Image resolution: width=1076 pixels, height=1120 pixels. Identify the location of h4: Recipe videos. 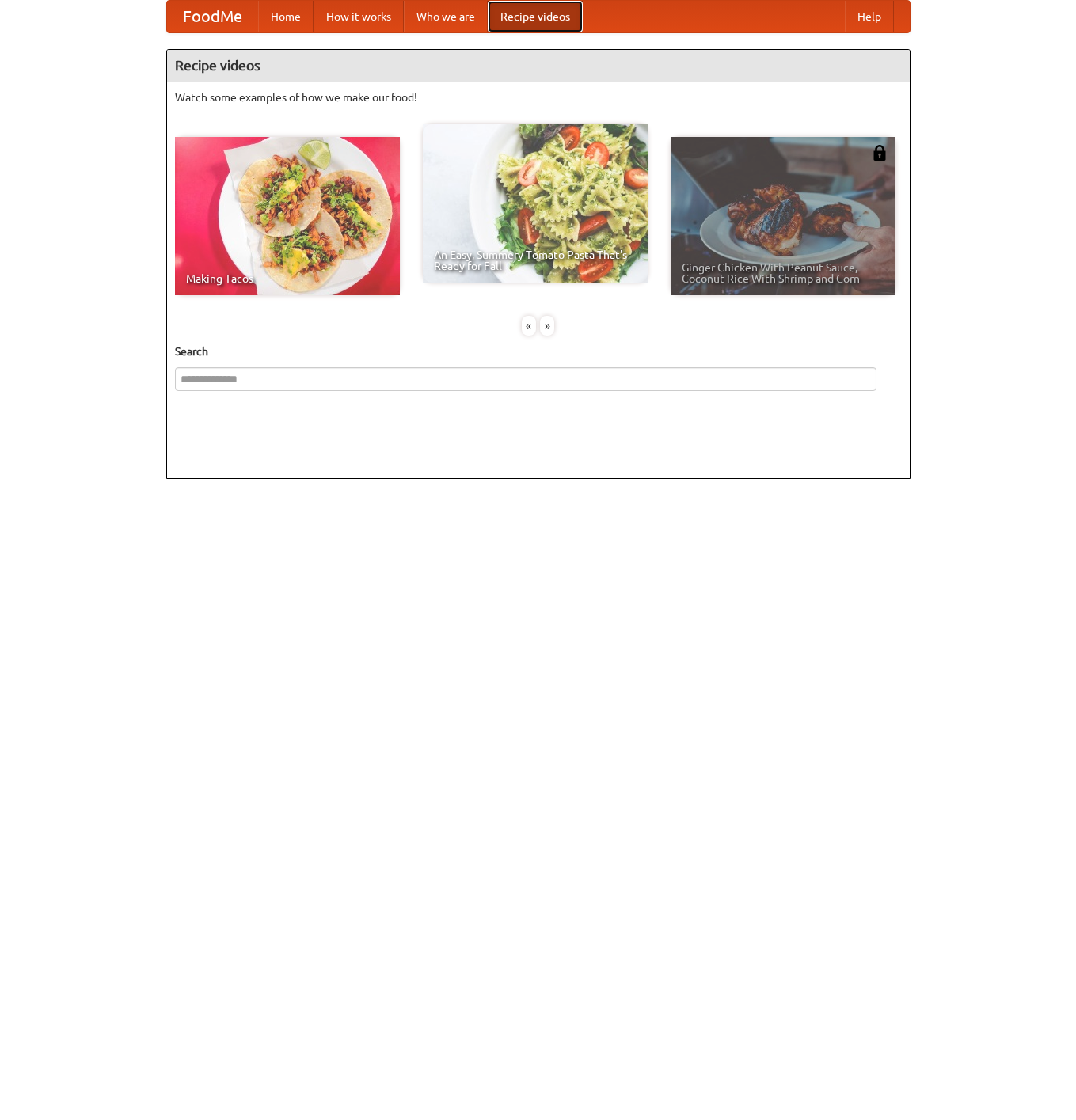
(538, 65).